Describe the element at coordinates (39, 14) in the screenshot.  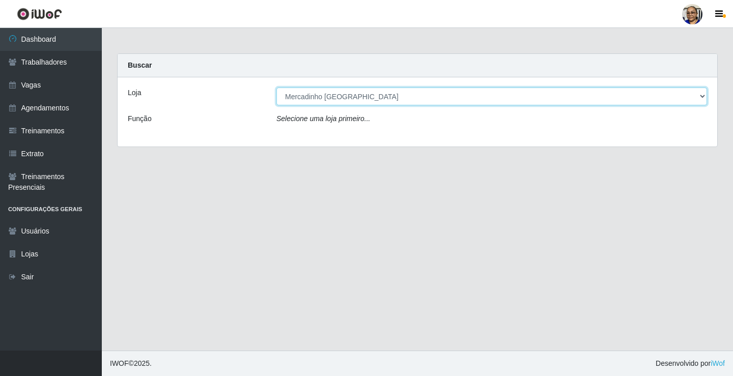
I see `img: CoreUI Logo` at that location.